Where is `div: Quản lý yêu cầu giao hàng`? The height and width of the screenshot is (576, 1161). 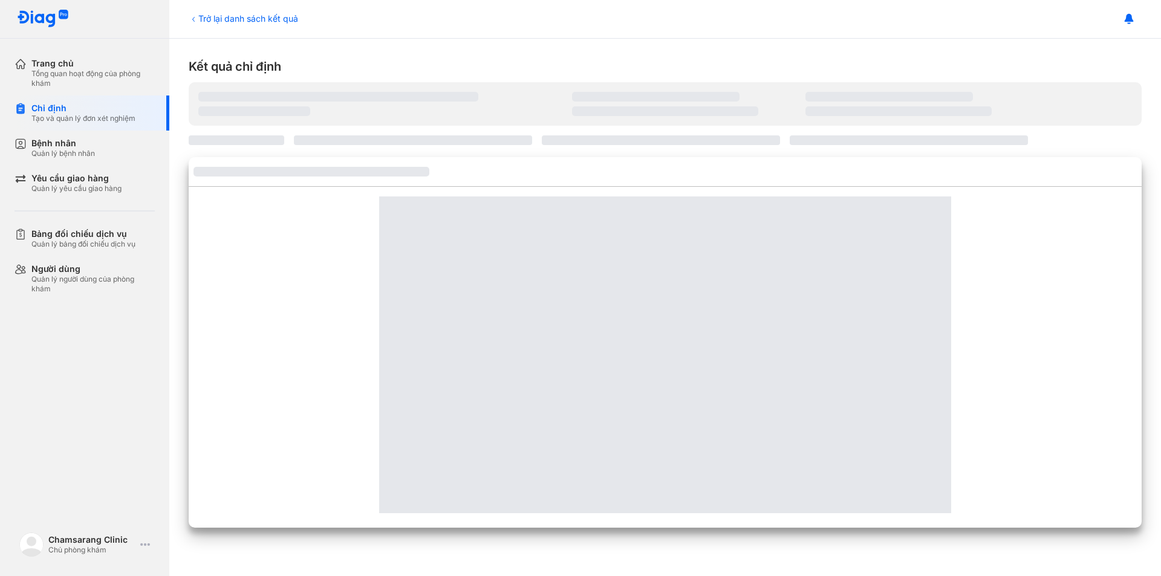
div: Quản lý yêu cầu giao hàng is located at coordinates (76, 189).